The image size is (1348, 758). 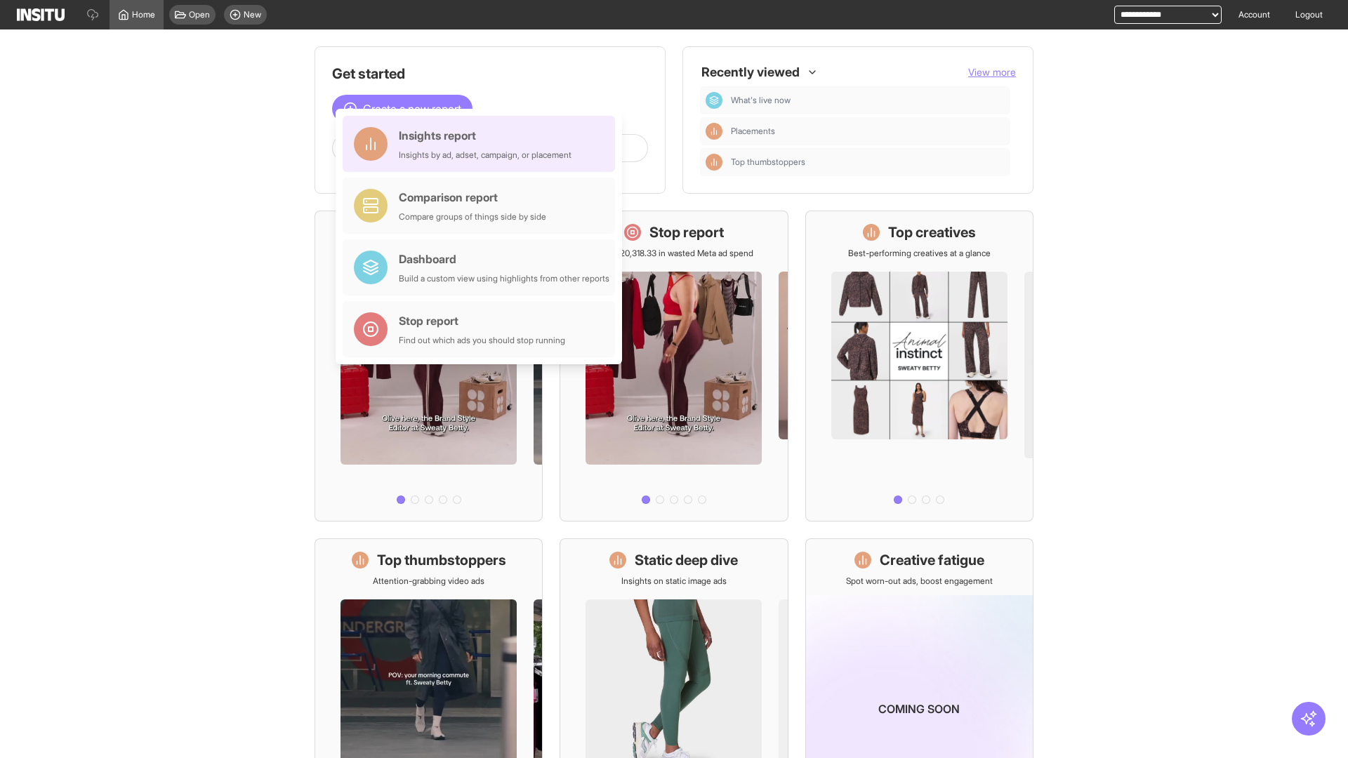 What do you see at coordinates (482, 321) in the screenshot?
I see `div: Stop report` at bounding box center [482, 321].